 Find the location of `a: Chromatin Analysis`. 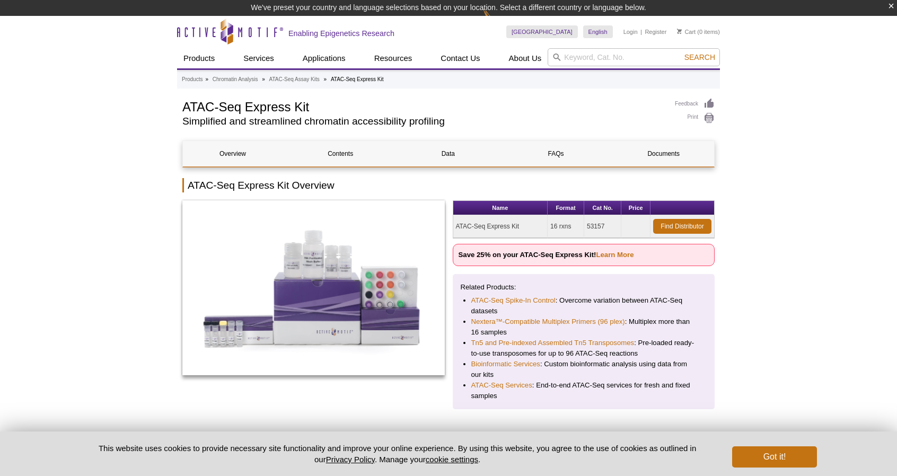

a: Chromatin Analysis is located at coordinates (235, 80).